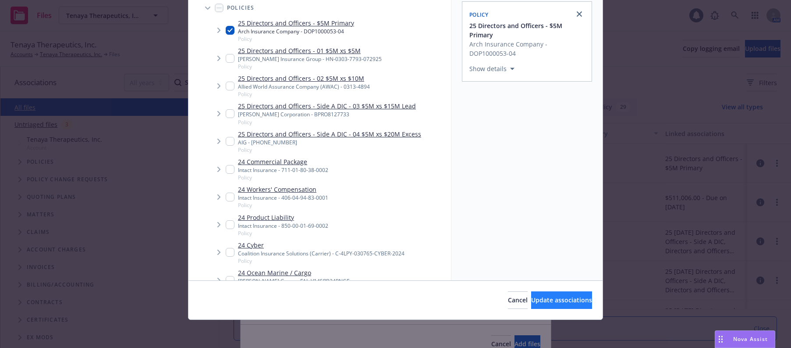 The image size is (791, 348). I want to click on div: Coalition Insurance Solutions (Carrier) - C-4LPY-030765-CYBER-2024, so click(321, 253).